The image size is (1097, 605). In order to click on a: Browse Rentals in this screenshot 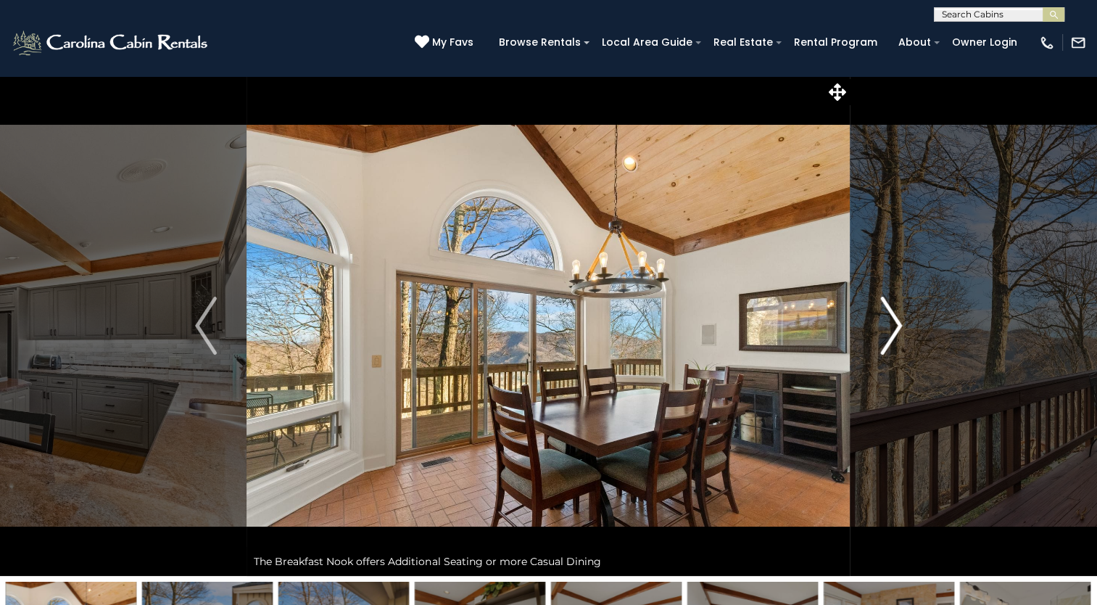, I will do `click(540, 42)`.